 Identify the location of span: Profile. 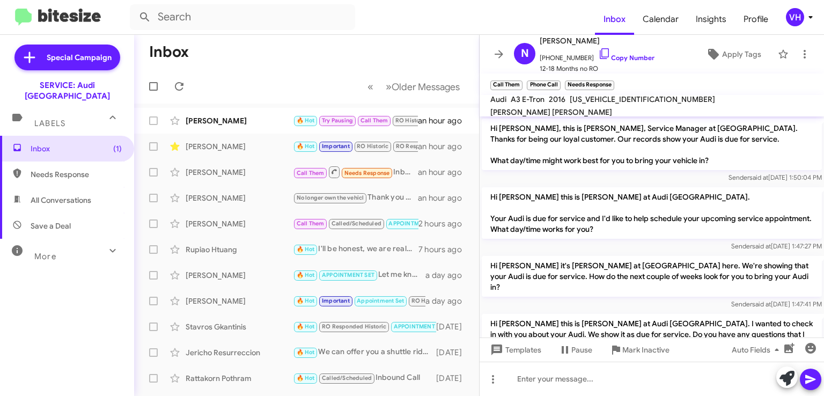
(756, 19).